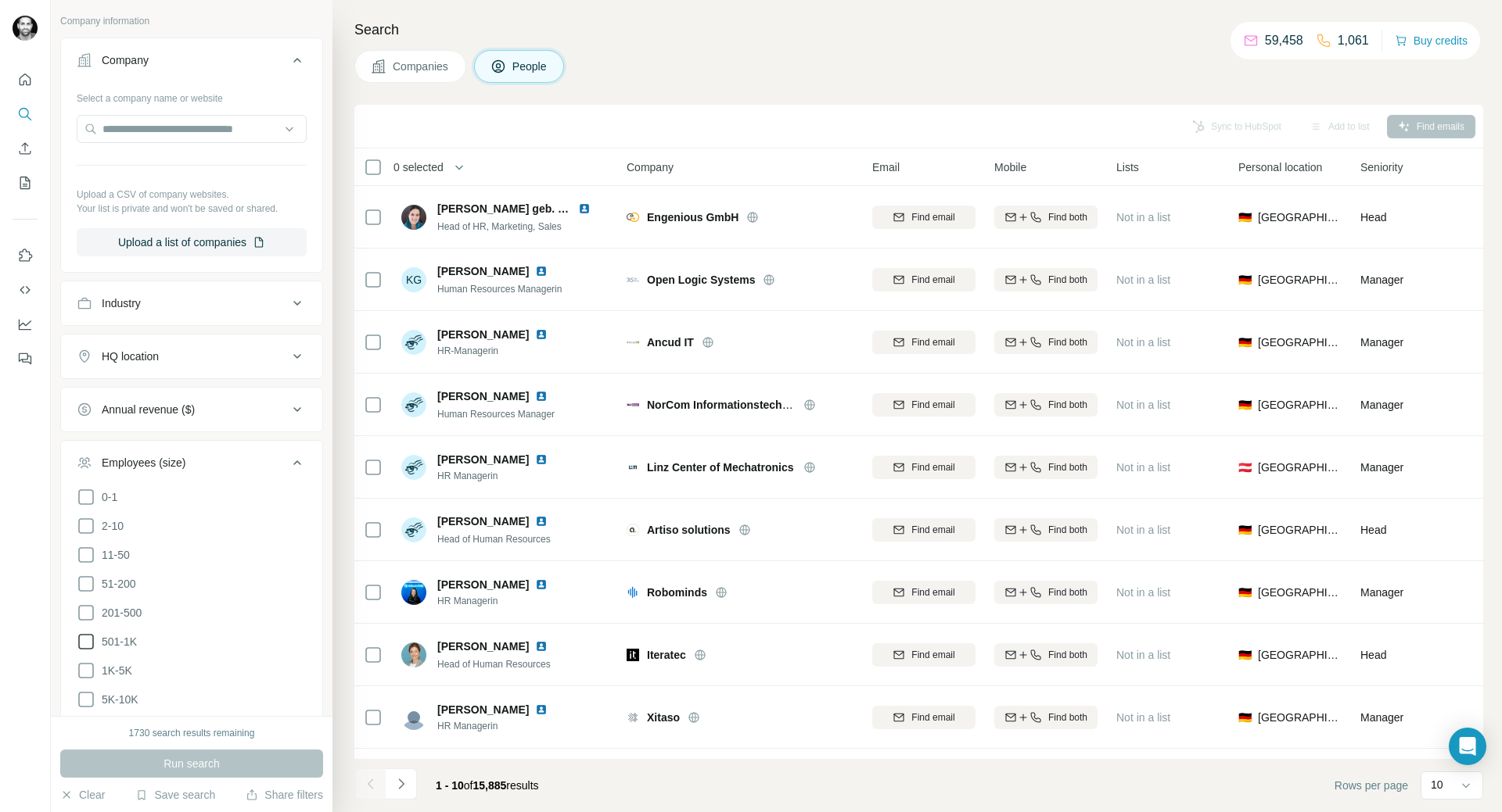 The height and width of the screenshot is (812, 1502). What do you see at coordinates (116, 584) in the screenshot?
I see `span: 51-200` at bounding box center [116, 584].